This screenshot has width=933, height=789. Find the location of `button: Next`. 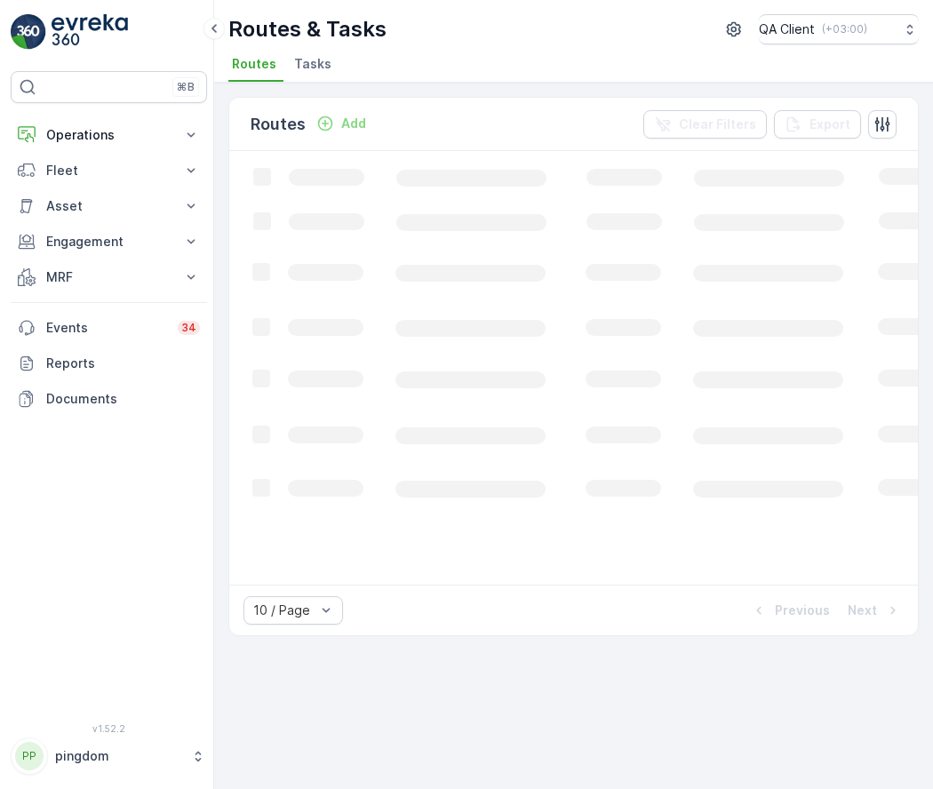

button: Next is located at coordinates (874, 611).